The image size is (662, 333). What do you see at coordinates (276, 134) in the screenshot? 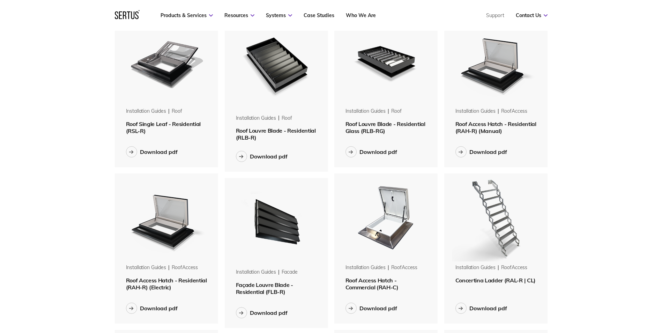
I see `span: Roof Louvre Blade - Residential (RLB-R)` at bounding box center [276, 134].